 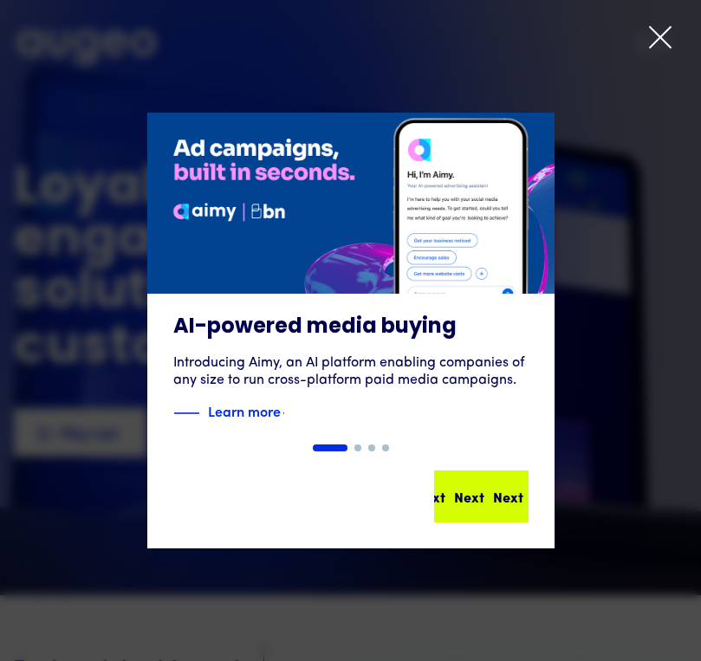 What do you see at coordinates (386, 448) in the screenshot?
I see `div: Show slide 4 of 4` at bounding box center [386, 448].